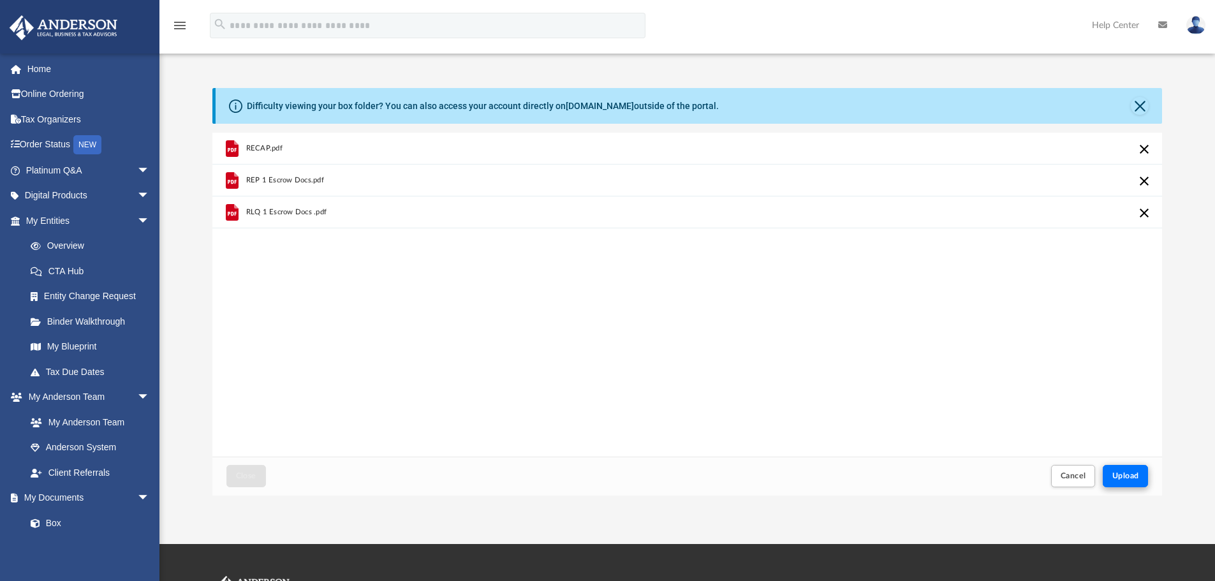 Image resolution: width=1215 pixels, height=581 pixels. What do you see at coordinates (89, 170) in the screenshot?
I see `a: Platinum Q&Aarrow_drop_down` at bounding box center [89, 170].